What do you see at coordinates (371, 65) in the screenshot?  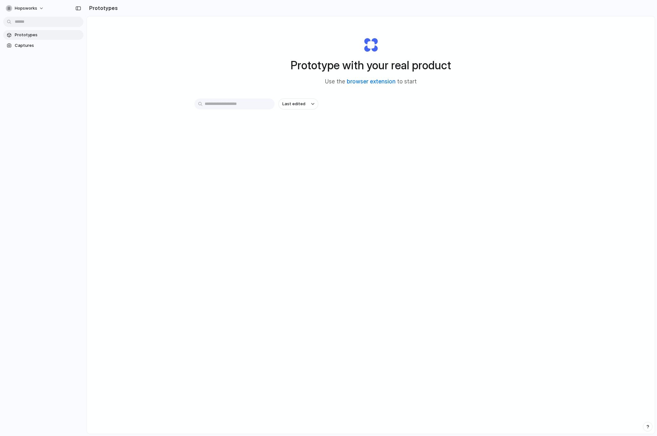 I see `h1: Prototype with your real product` at bounding box center [371, 65].